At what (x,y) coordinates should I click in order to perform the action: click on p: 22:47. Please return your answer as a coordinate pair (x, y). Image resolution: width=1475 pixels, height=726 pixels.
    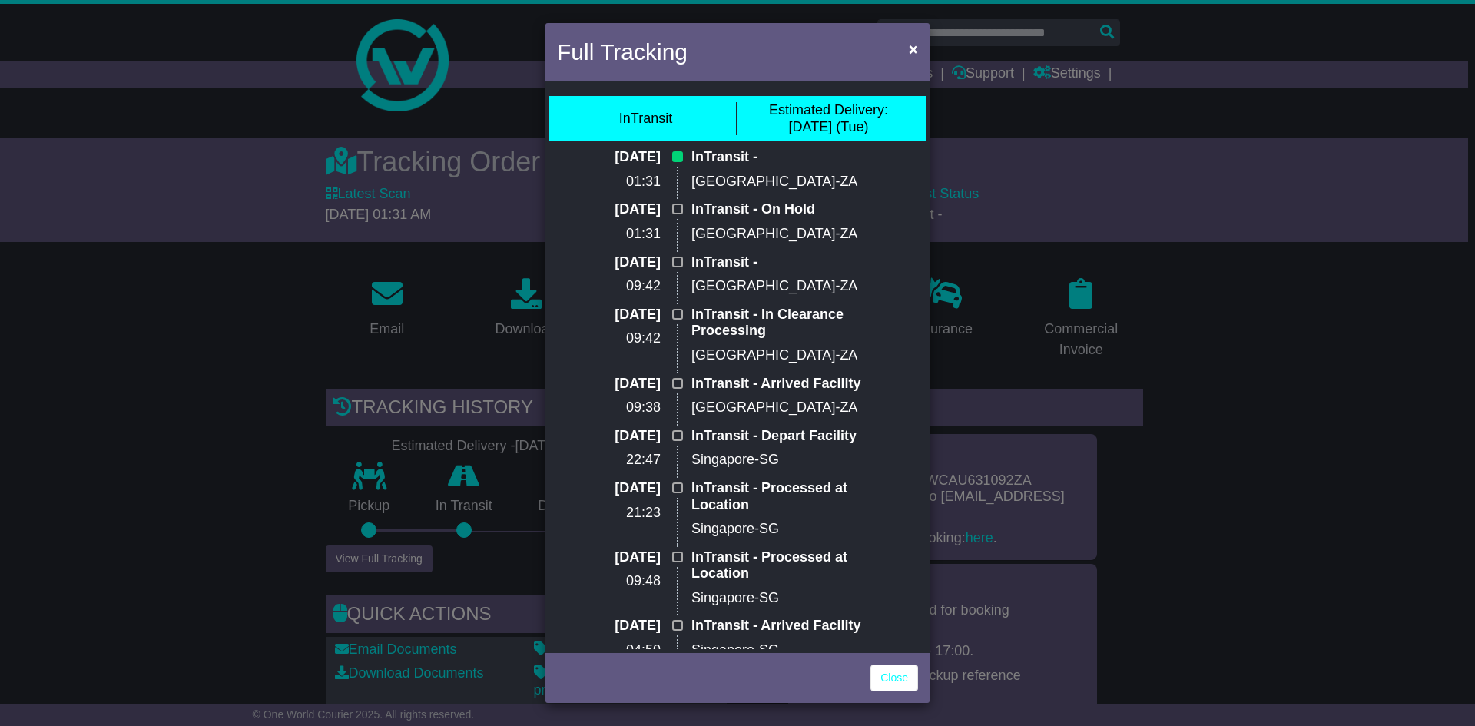
    Looking at the image, I should click on (622, 460).